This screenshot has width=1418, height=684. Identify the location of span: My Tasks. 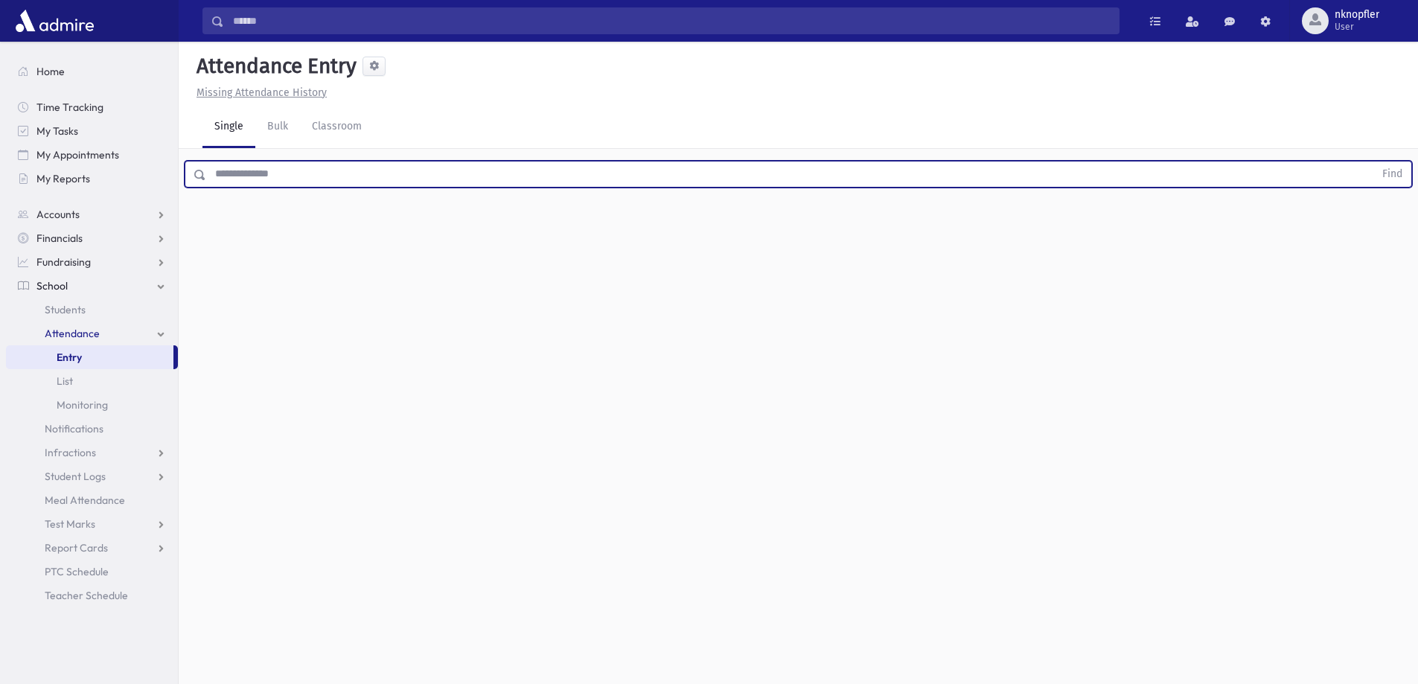
(57, 131).